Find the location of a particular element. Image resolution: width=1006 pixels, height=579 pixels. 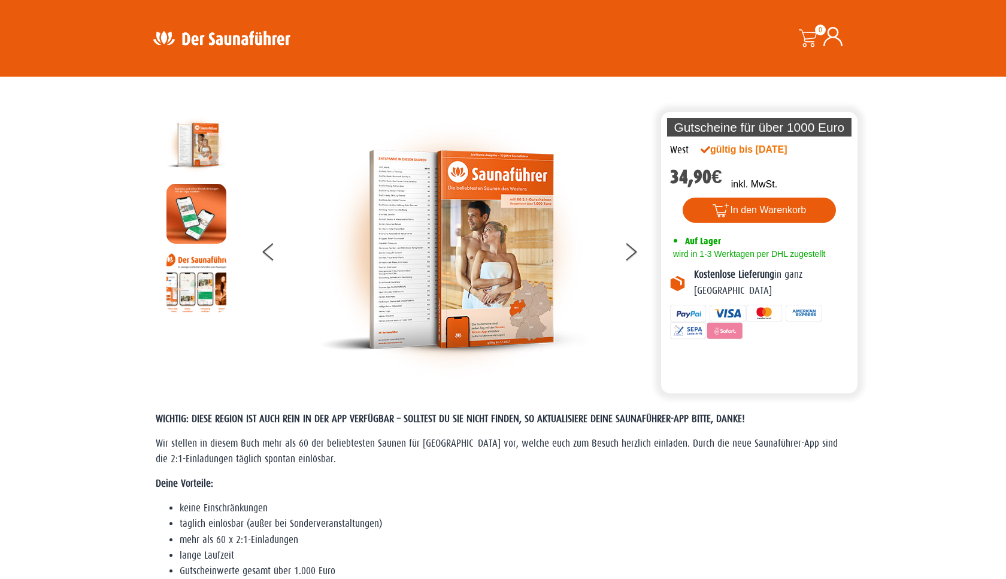

li: täglich einlösbar (außer bei Sonderveranstaltungen) is located at coordinates (515, 524).